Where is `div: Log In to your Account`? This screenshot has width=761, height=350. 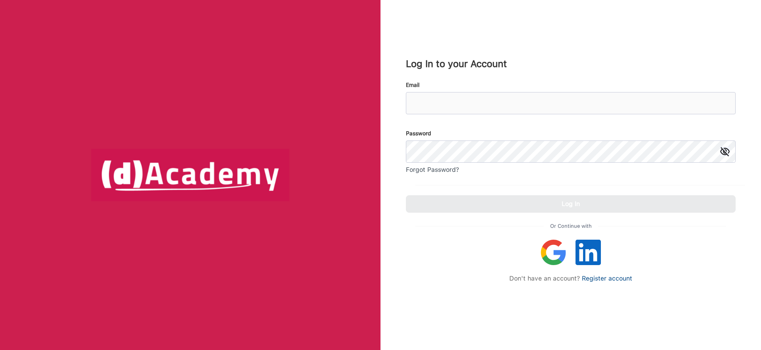 div: Log In to your Account is located at coordinates (571, 64).